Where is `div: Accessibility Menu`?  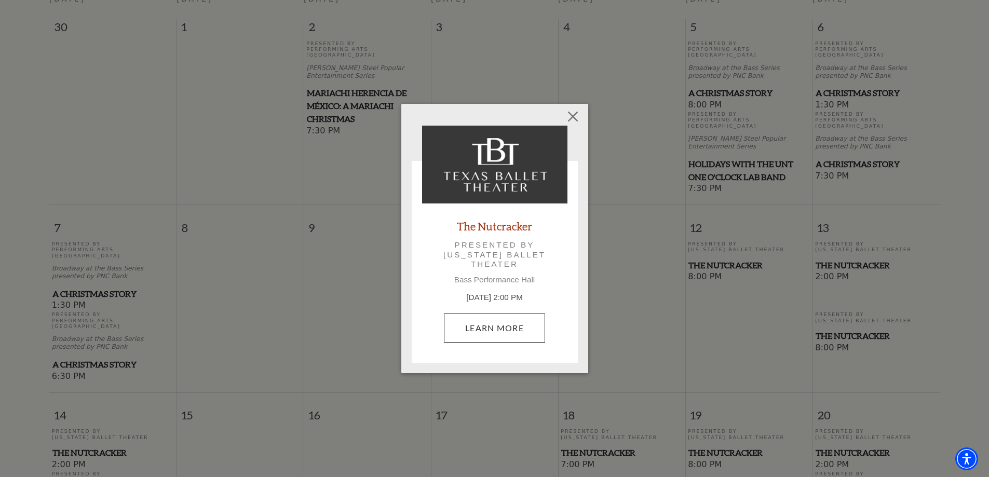
div: Accessibility Menu is located at coordinates (967, 459).